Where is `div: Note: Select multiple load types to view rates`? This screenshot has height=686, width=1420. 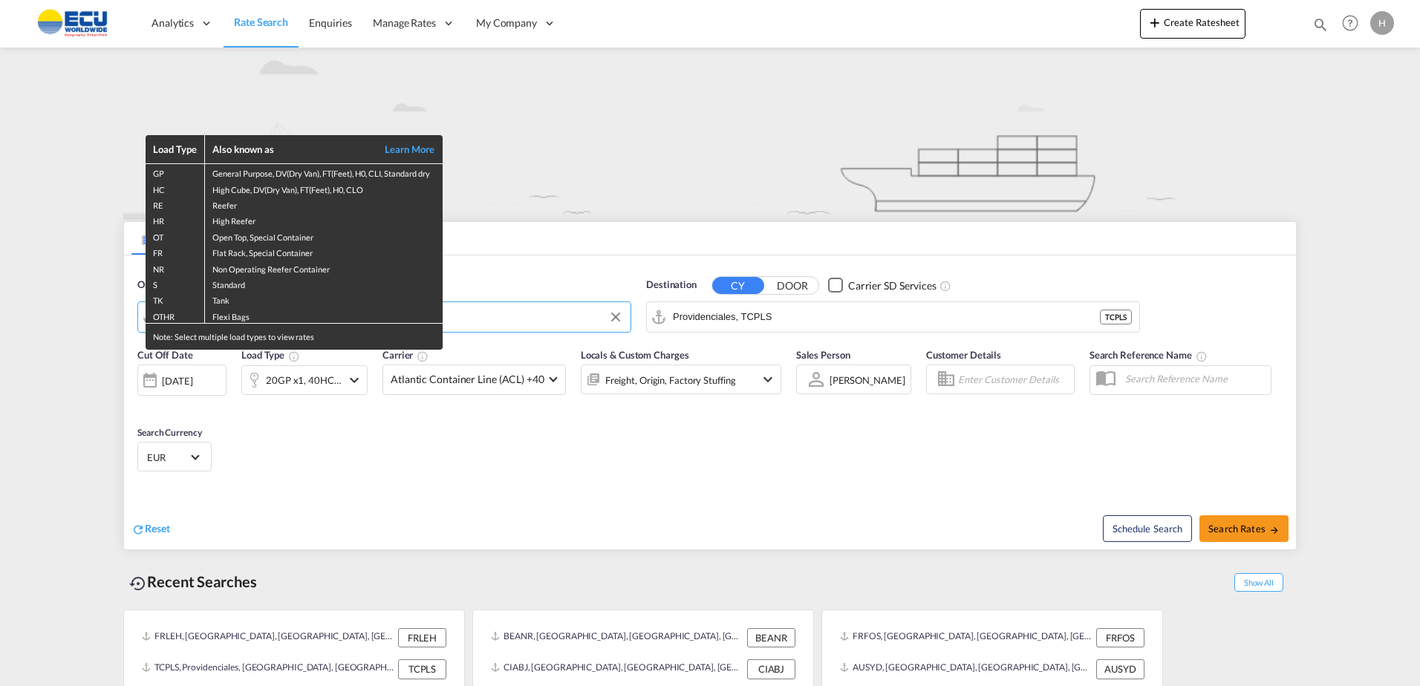
div: Note: Select multiple load types to view rates is located at coordinates (294, 337).